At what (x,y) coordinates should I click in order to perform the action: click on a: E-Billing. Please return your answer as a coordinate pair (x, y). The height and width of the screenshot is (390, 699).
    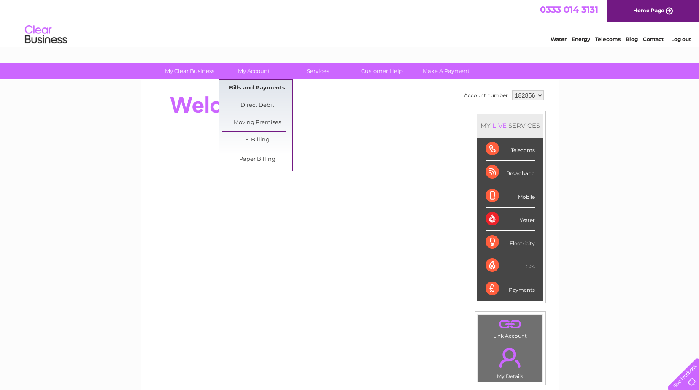
    Looking at the image, I should click on (257, 140).